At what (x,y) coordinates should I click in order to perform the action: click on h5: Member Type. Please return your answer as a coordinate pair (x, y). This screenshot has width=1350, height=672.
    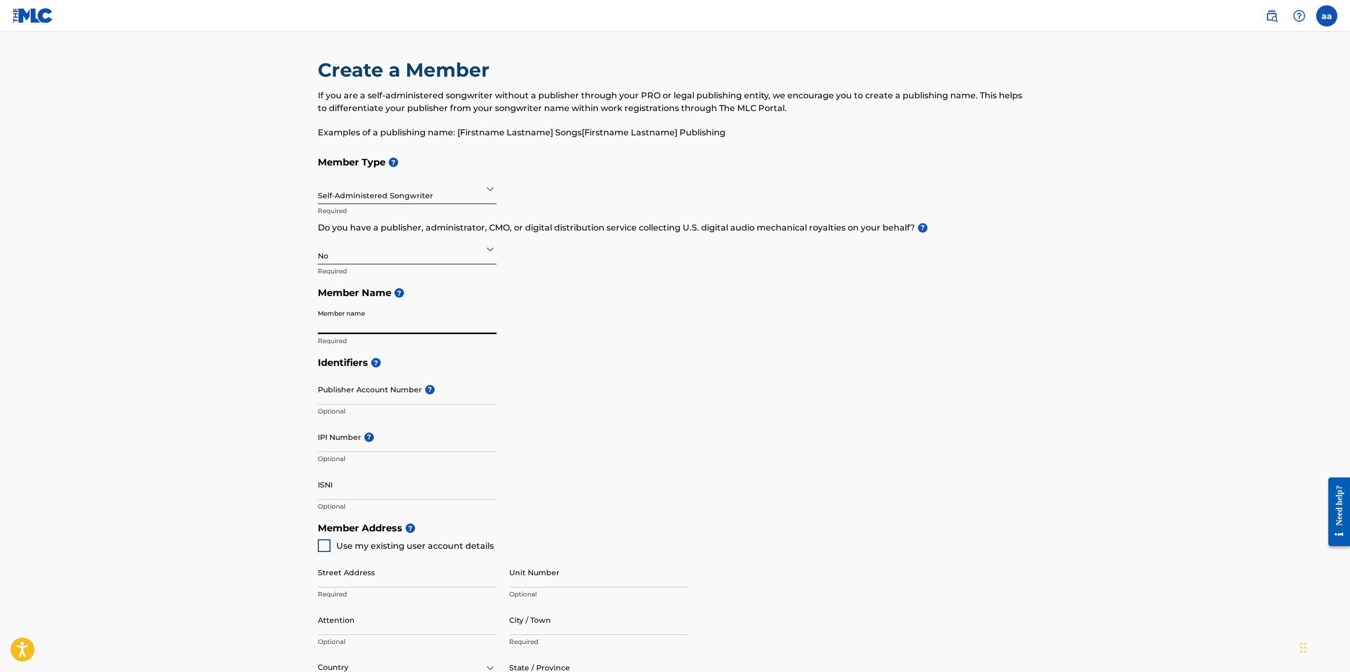
    Looking at the image, I should click on (675, 162).